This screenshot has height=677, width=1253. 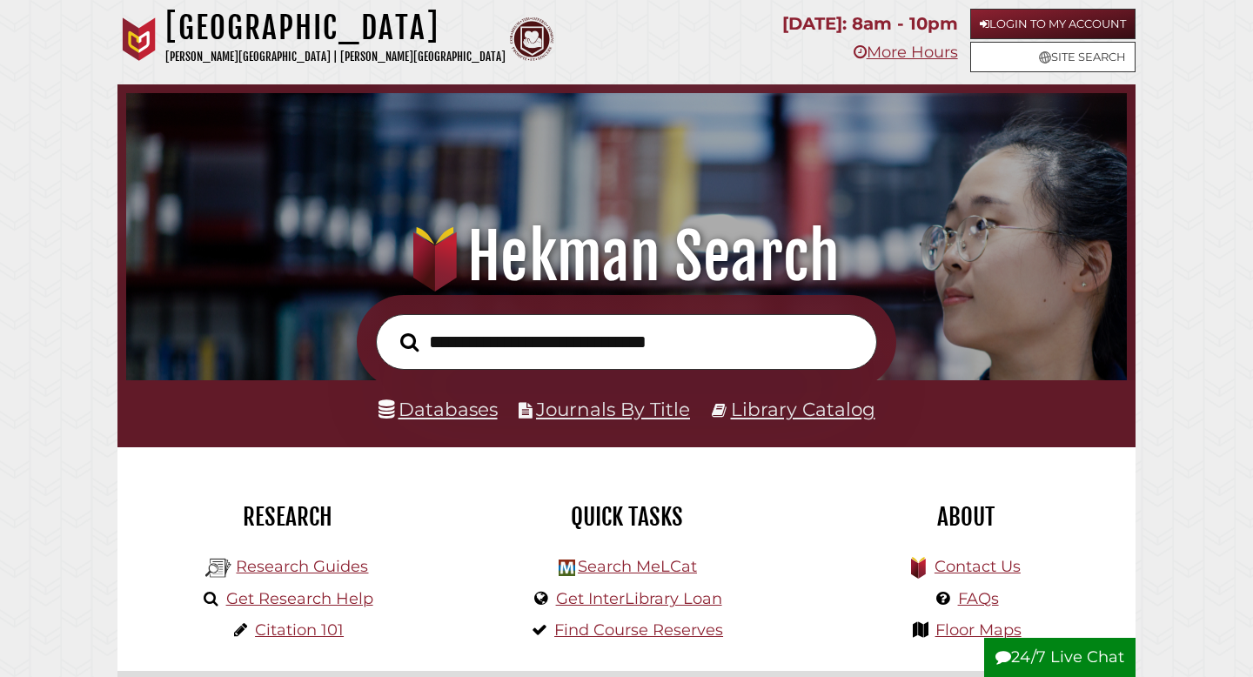 I want to click on h2: Quick Tasks, so click(x=626, y=517).